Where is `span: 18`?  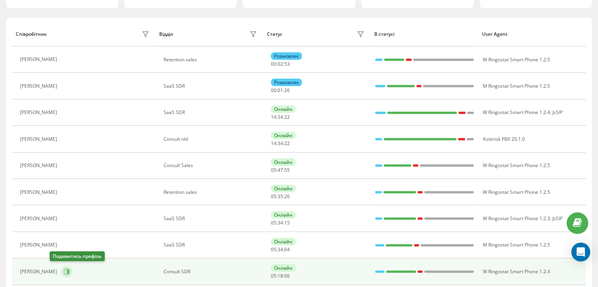
span: 18 is located at coordinates (281, 276).